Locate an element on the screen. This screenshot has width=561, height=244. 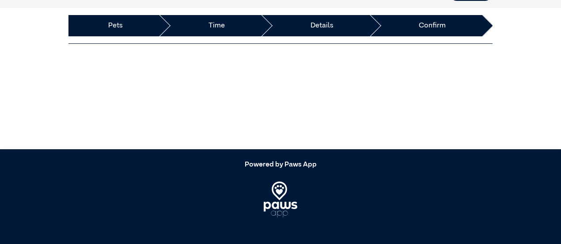
img: PawsApp is located at coordinates (281, 199).